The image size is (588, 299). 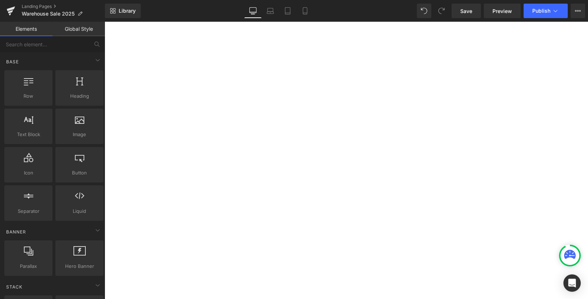 What do you see at coordinates (79, 211) in the screenshot?
I see `span: Liquid` at bounding box center [79, 211].